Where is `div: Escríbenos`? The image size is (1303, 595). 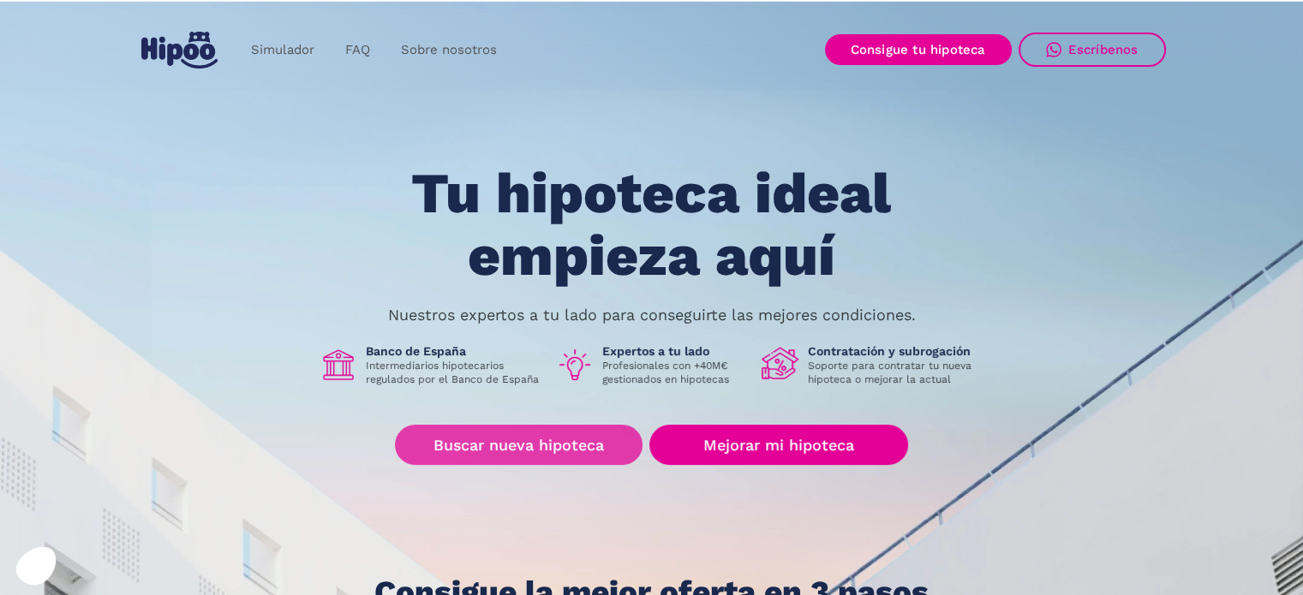
div: Escríbenos is located at coordinates (1103, 50).